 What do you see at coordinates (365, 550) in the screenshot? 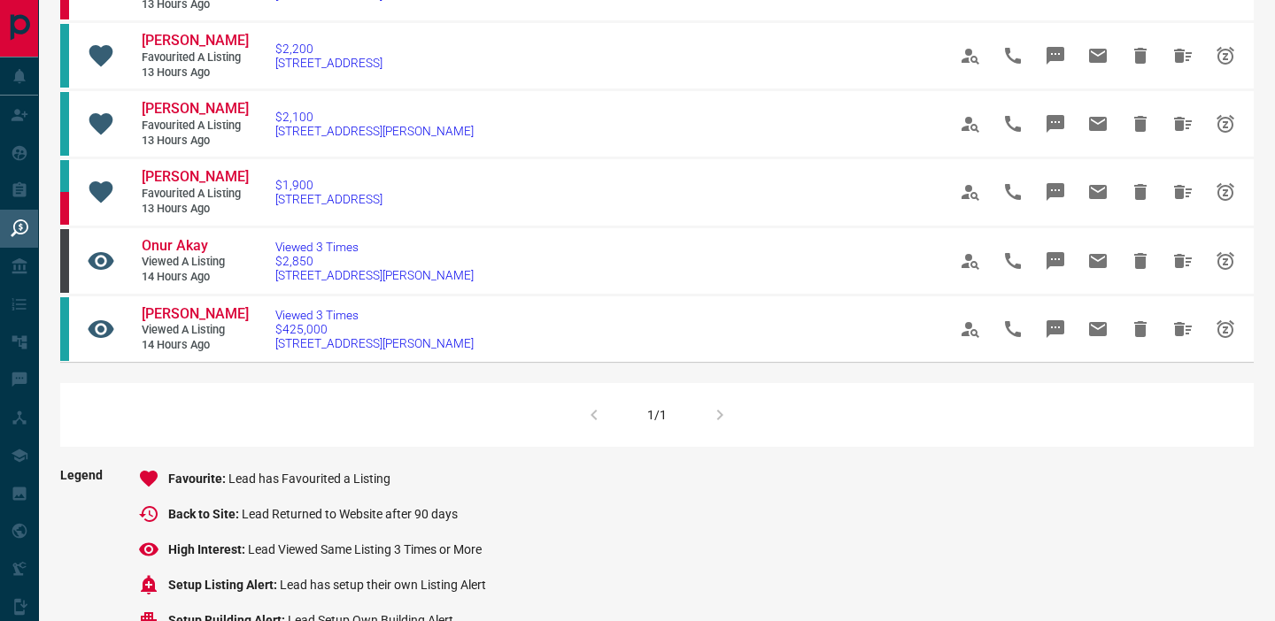
I see `span: Lead Viewed Same Listing 3 Times or More` at bounding box center [365, 550].